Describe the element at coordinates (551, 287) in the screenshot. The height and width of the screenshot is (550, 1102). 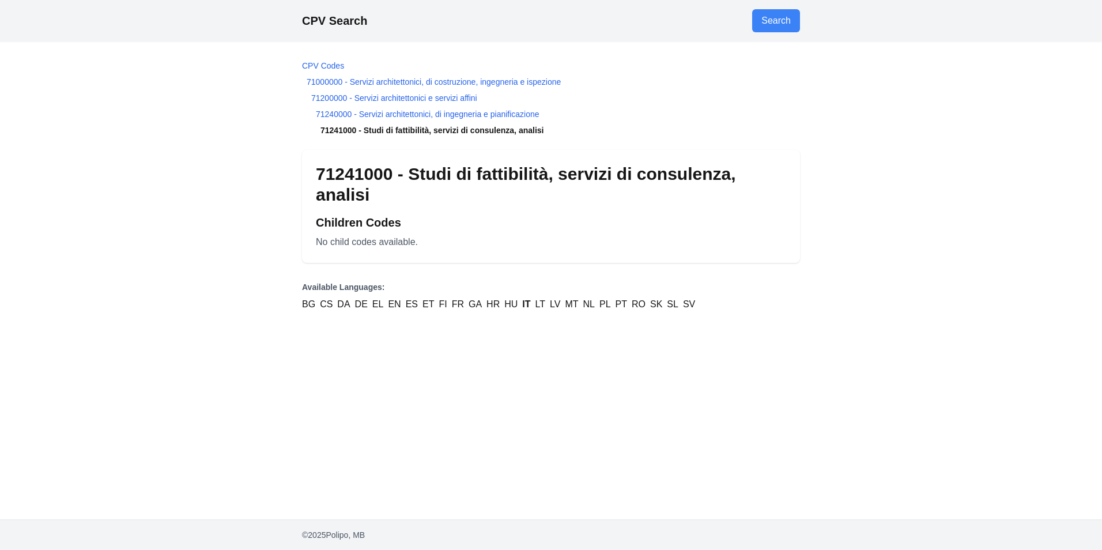
I see `p: Available Languages:` at that location.